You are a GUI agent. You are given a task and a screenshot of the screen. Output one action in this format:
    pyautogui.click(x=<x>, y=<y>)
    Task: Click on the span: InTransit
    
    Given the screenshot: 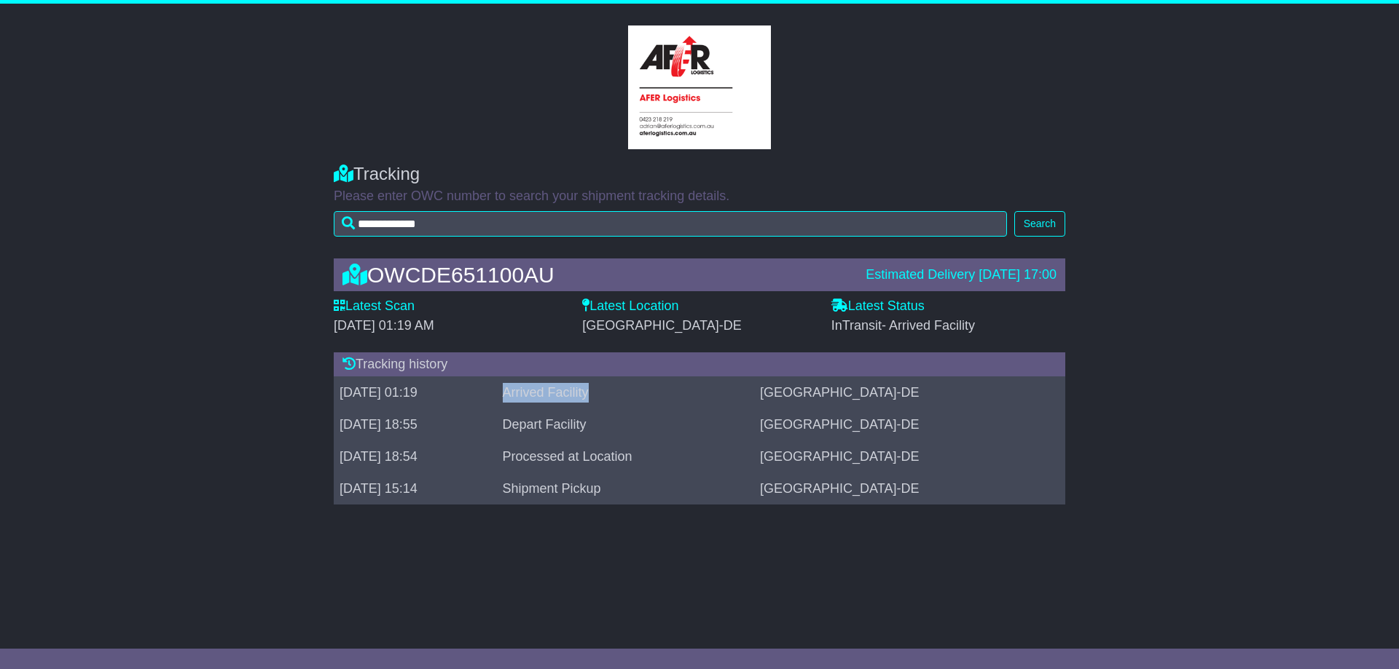 What is the action you would take?
    pyautogui.click(x=903, y=326)
    